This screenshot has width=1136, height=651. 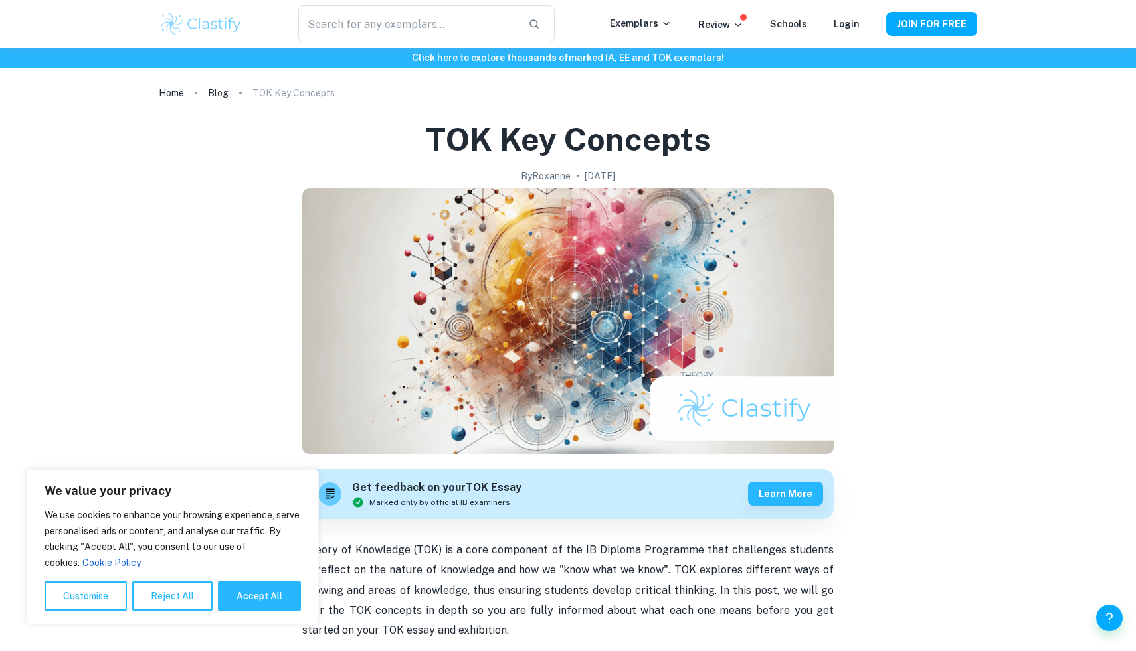 I want to click on input: Search for any exemplars..., so click(x=408, y=24).